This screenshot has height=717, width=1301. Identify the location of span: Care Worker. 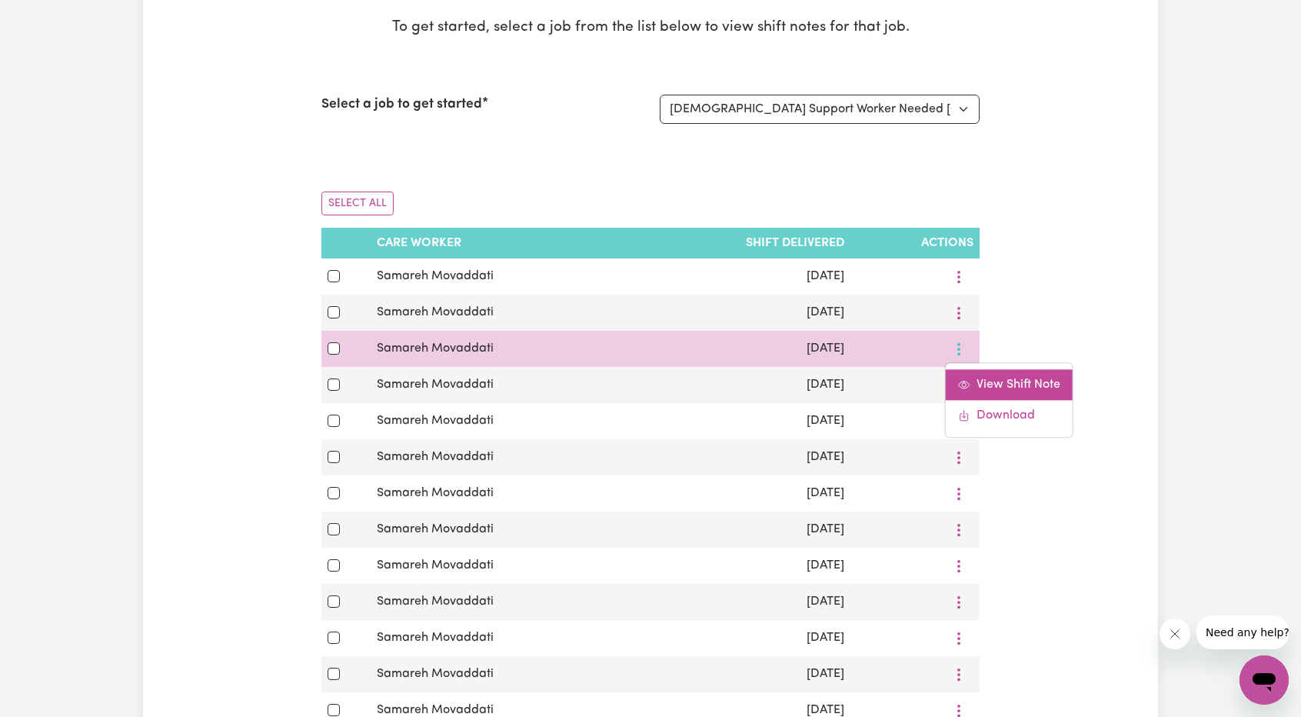
(419, 243).